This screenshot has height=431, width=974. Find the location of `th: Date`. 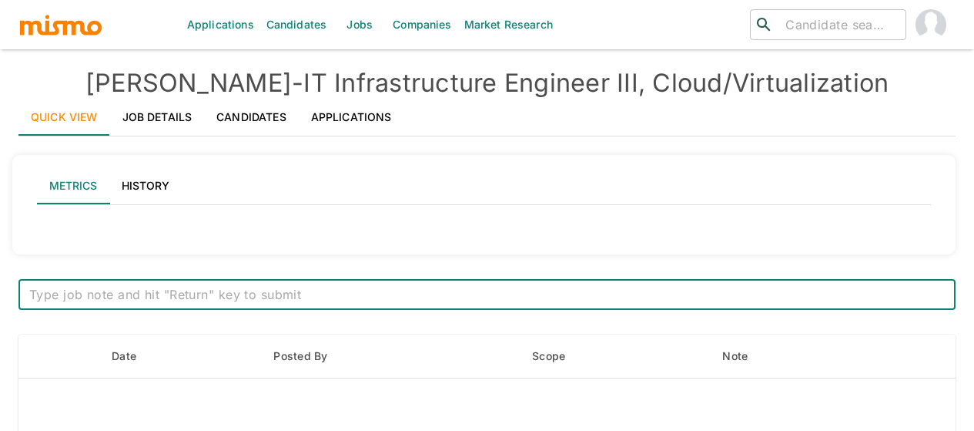

th: Date is located at coordinates (180, 356).